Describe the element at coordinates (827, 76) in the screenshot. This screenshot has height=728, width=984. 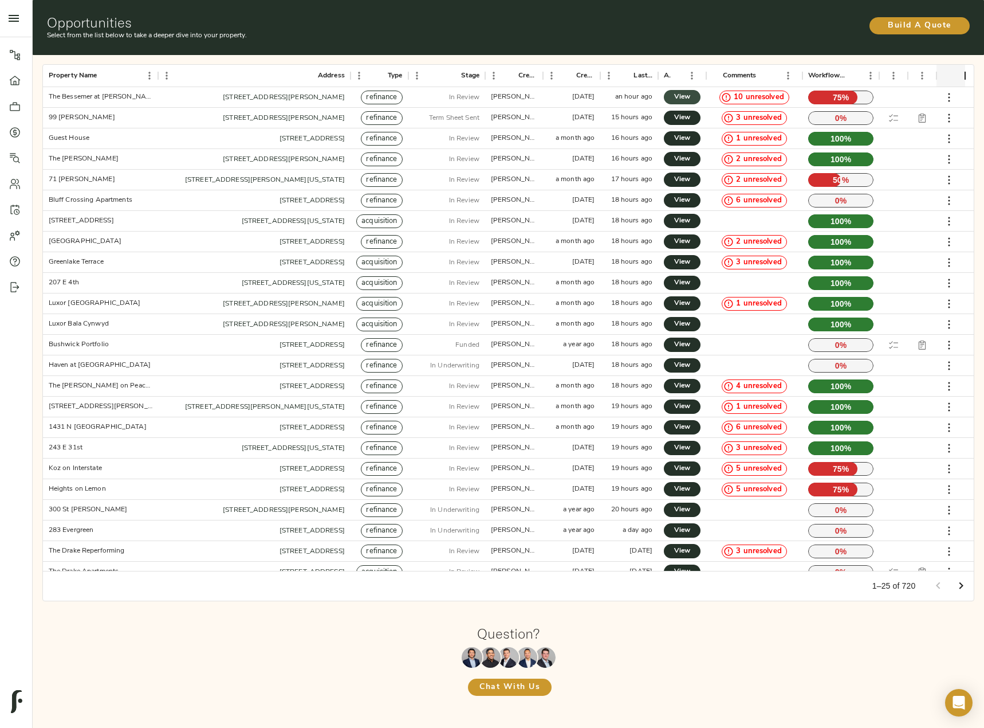
I see `div: Workflow Progress` at that location.